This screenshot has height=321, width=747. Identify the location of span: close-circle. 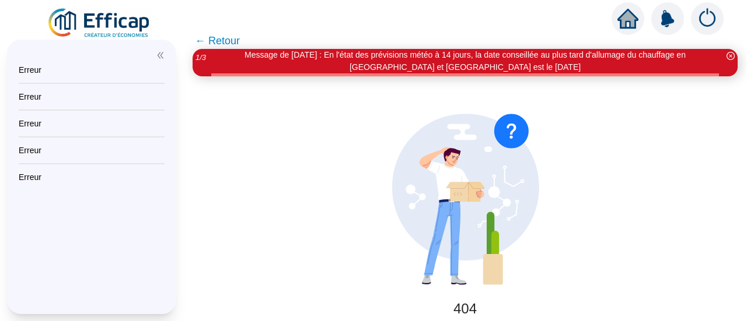
(730, 56).